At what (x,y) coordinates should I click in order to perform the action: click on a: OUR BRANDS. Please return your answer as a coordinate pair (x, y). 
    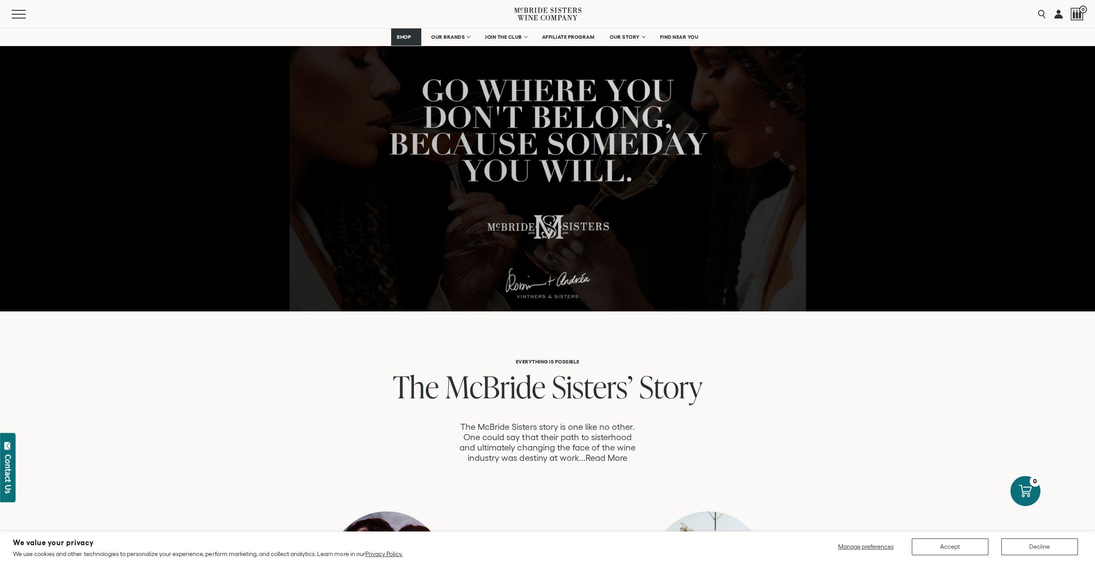
    Looking at the image, I should click on (450, 37).